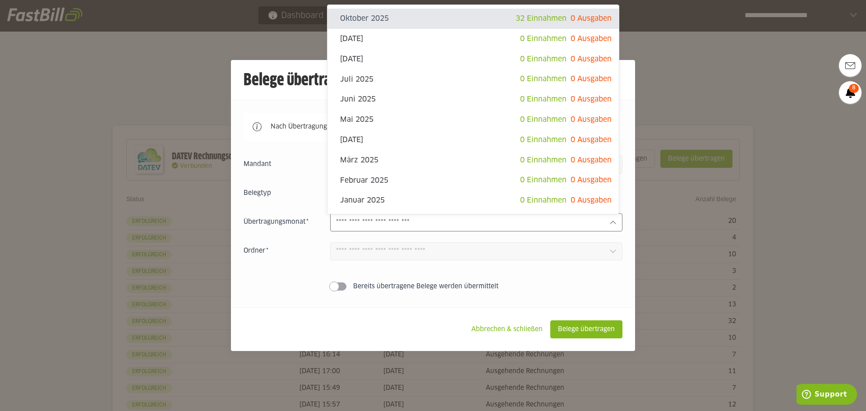 Image resolution: width=866 pixels, height=411 pixels. Describe the element at coordinates (473, 200) in the screenshot. I see `sl-option: Januar 2025` at that location.